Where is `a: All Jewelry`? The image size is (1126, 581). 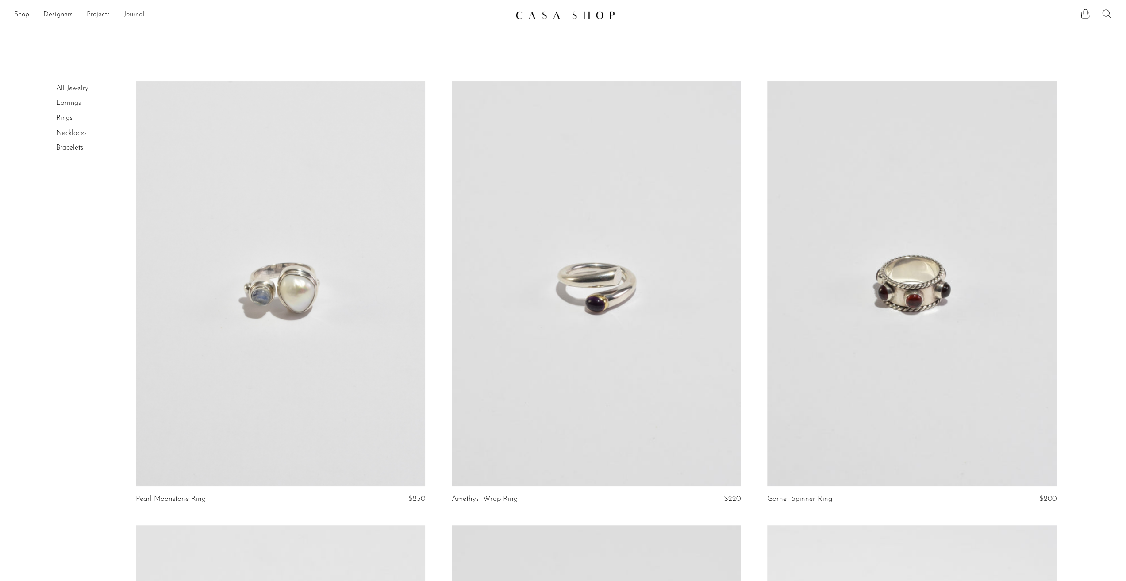
a: All Jewelry is located at coordinates (72, 88).